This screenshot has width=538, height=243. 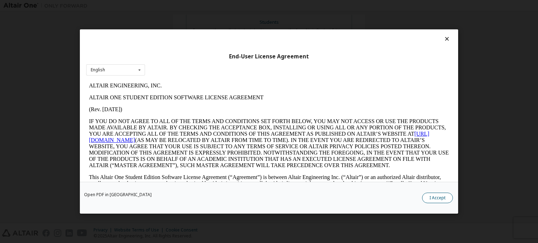 I want to click on p: ALTAIR ENGINEERING, INC., so click(x=183, y=6).